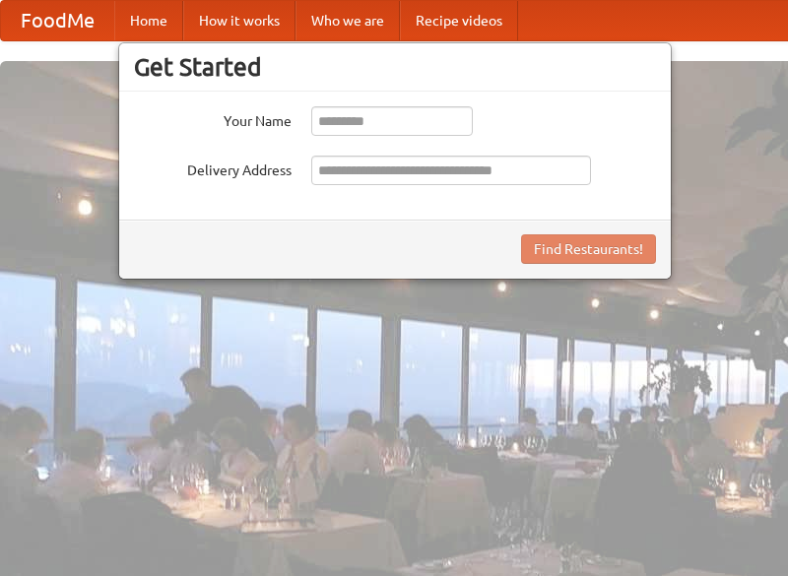 The width and height of the screenshot is (788, 576). Describe the element at coordinates (213, 118) in the screenshot. I see `label: Your Name` at that location.